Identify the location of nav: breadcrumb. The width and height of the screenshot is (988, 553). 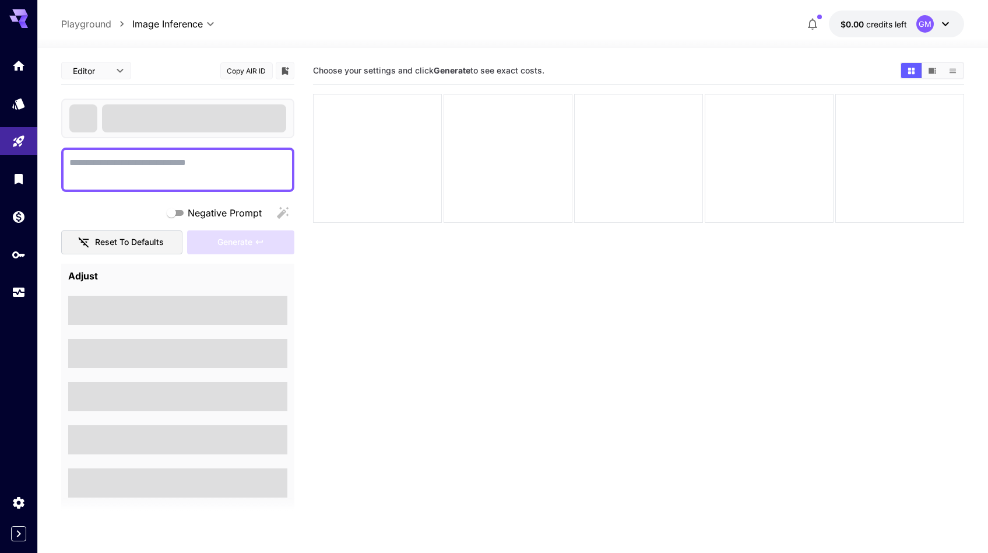
(97, 24).